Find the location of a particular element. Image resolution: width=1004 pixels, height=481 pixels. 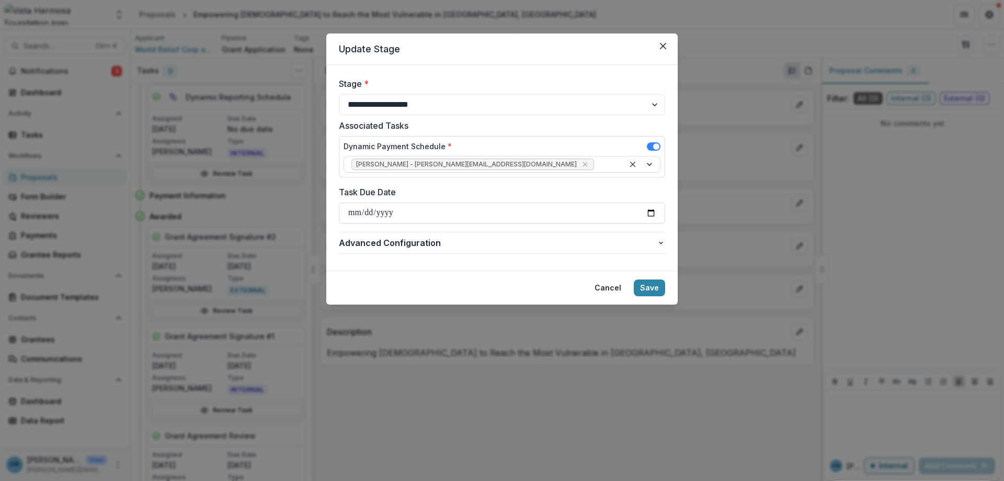

header: Update Stage is located at coordinates (502, 49).